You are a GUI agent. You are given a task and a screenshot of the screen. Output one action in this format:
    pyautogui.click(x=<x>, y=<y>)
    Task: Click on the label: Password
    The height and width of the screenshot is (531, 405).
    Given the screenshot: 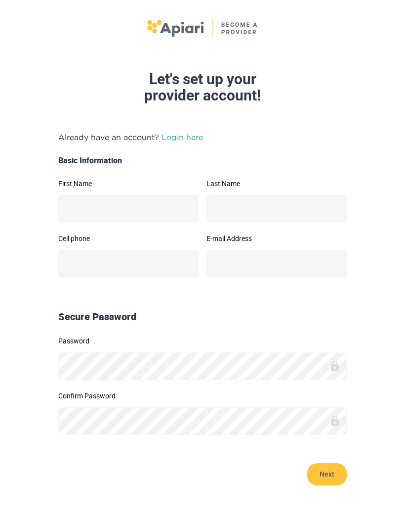 What is the action you would take?
    pyautogui.click(x=203, y=341)
    